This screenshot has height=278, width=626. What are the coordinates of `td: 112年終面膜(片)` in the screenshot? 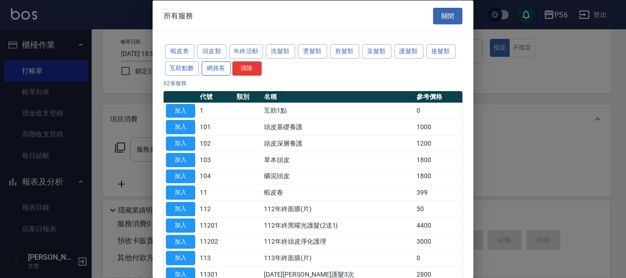 It's located at (338, 209).